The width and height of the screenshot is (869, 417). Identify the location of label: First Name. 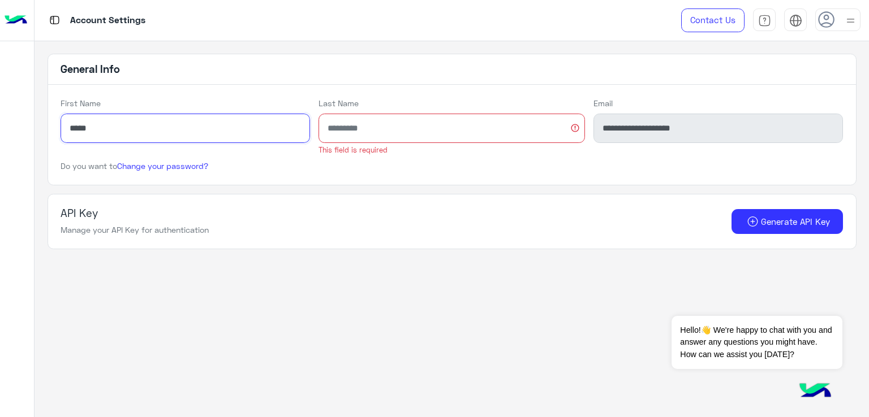
(80, 103).